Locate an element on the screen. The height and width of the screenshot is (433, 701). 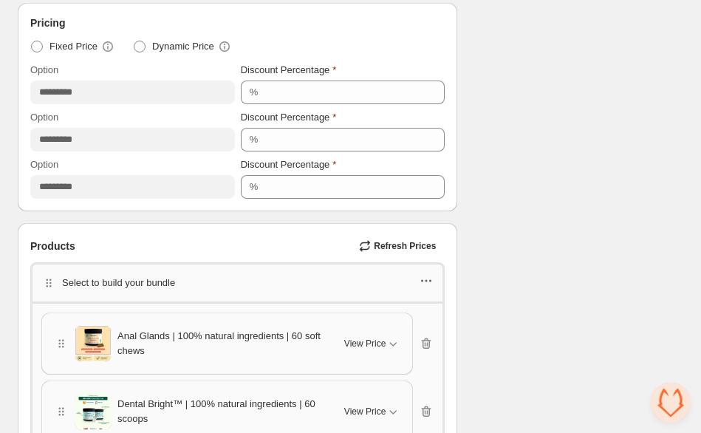
span: Refresh Prices is located at coordinates (405, 246).